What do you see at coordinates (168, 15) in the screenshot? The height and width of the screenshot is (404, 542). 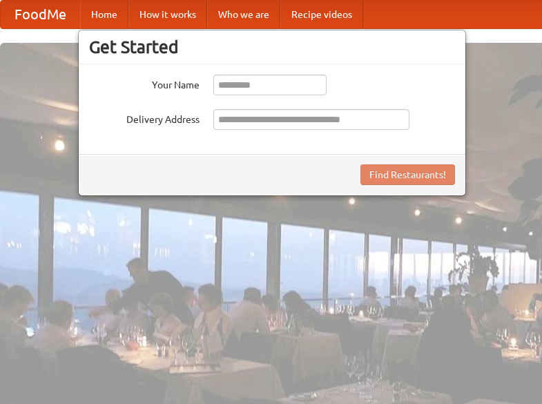 I see `a: How it works` at bounding box center [168, 15].